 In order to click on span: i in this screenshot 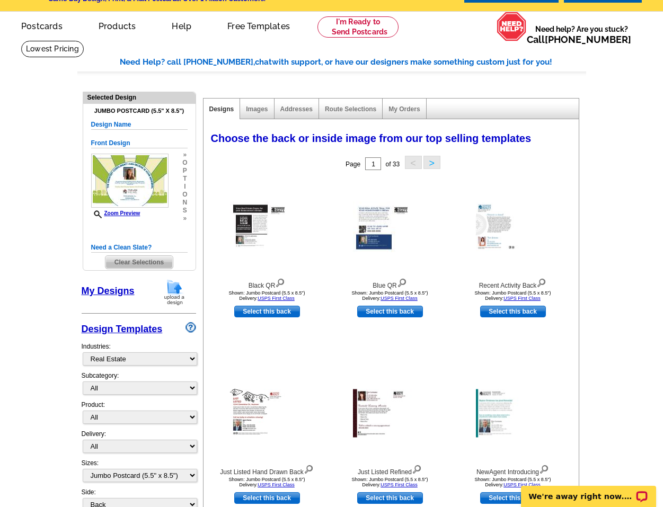, I will do `click(184, 186)`.